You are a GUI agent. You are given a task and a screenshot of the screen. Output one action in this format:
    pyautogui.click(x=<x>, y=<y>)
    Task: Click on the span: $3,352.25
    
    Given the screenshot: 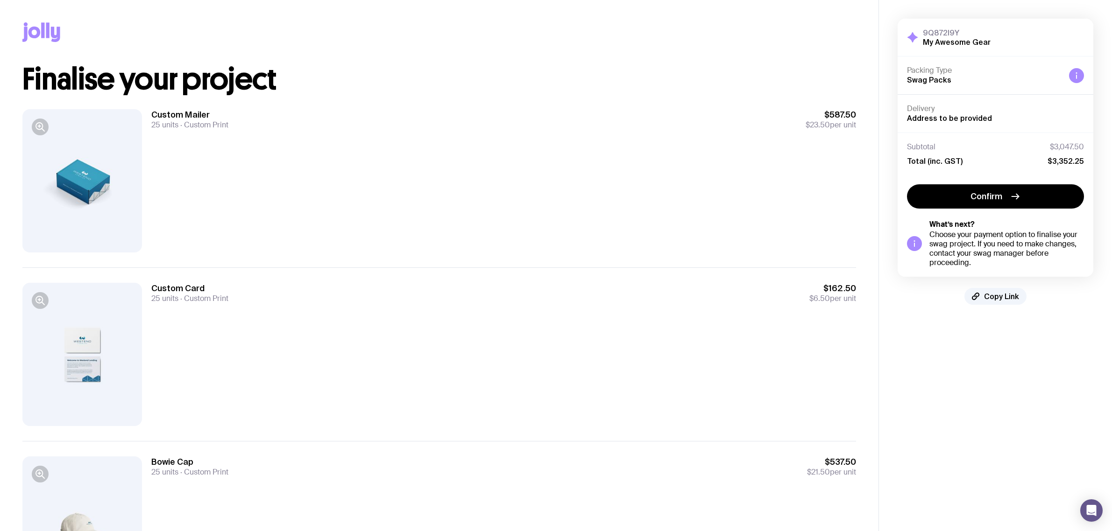 What is the action you would take?
    pyautogui.click(x=1065, y=161)
    